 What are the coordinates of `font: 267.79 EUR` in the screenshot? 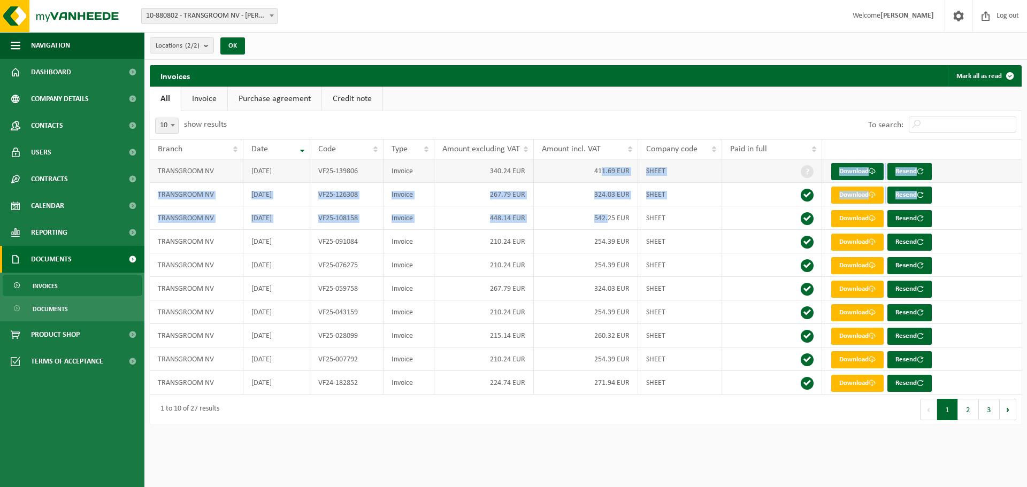 It's located at (507, 289).